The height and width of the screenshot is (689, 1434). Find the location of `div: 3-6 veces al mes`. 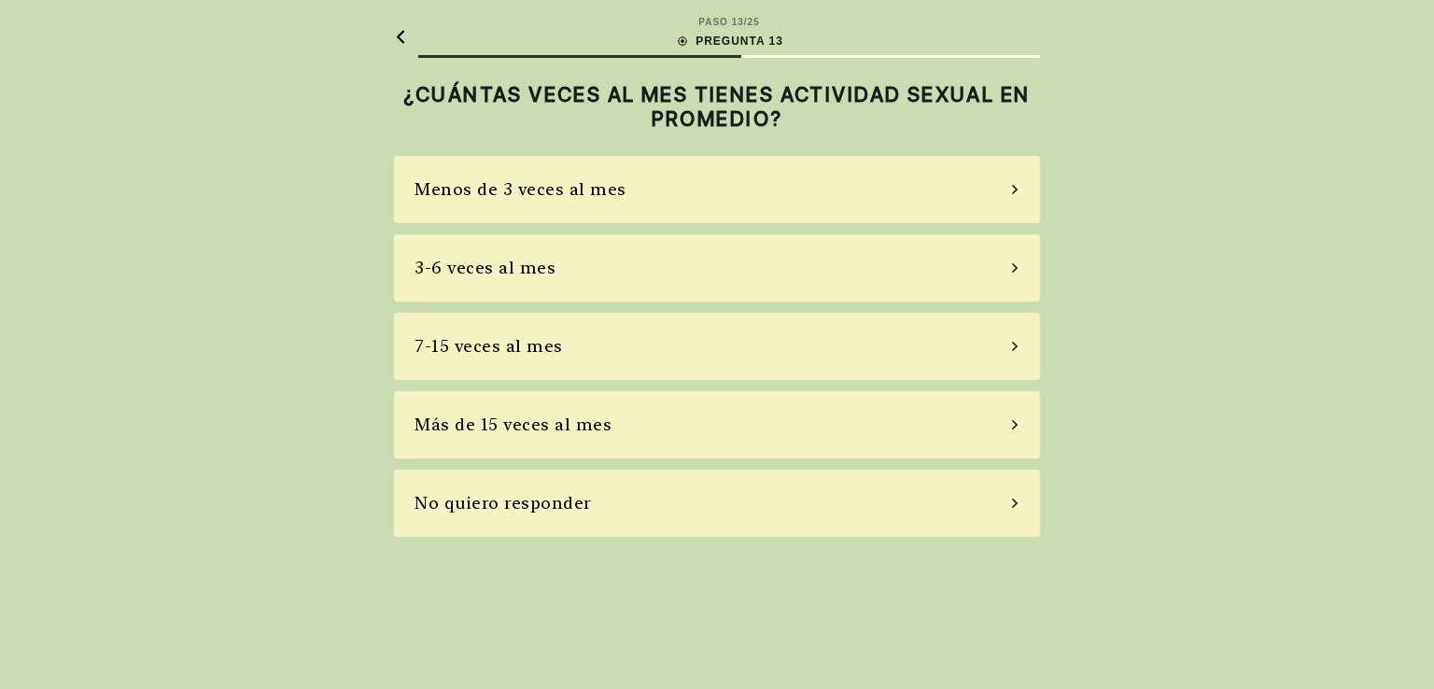

div: 3-6 veces al mes is located at coordinates (484, 267).